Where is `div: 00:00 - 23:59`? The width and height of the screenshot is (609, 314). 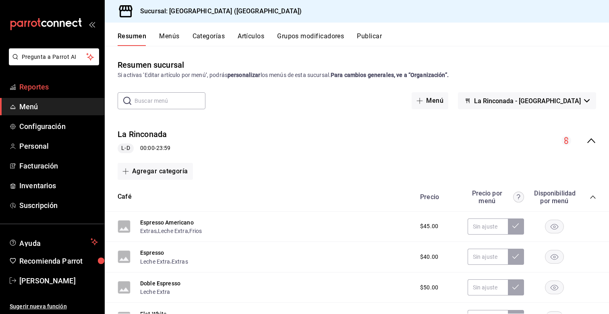 div: 00:00 - 23:59 is located at coordinates (144, 148).